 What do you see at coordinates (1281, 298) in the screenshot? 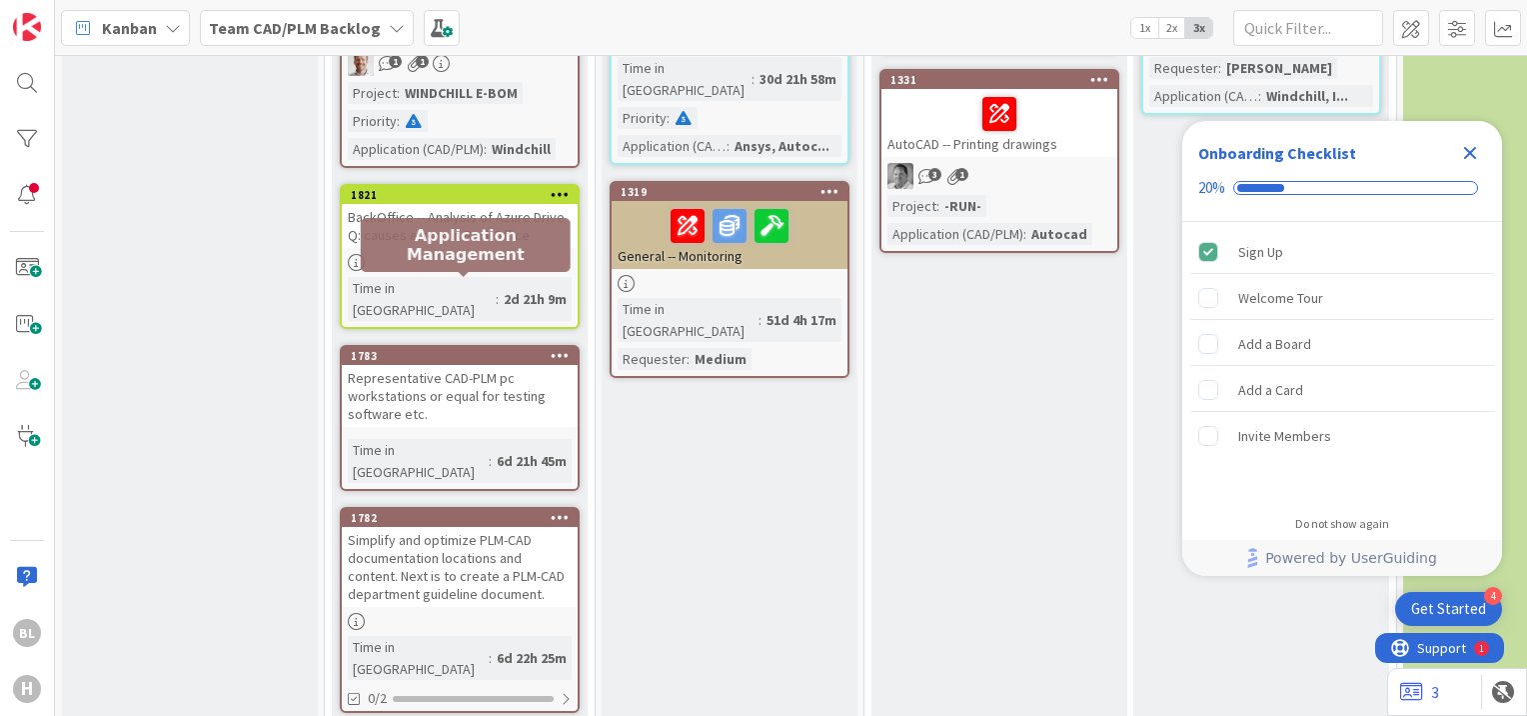
I see `div: Welcome Tour` at bounding box center [1281, 298].